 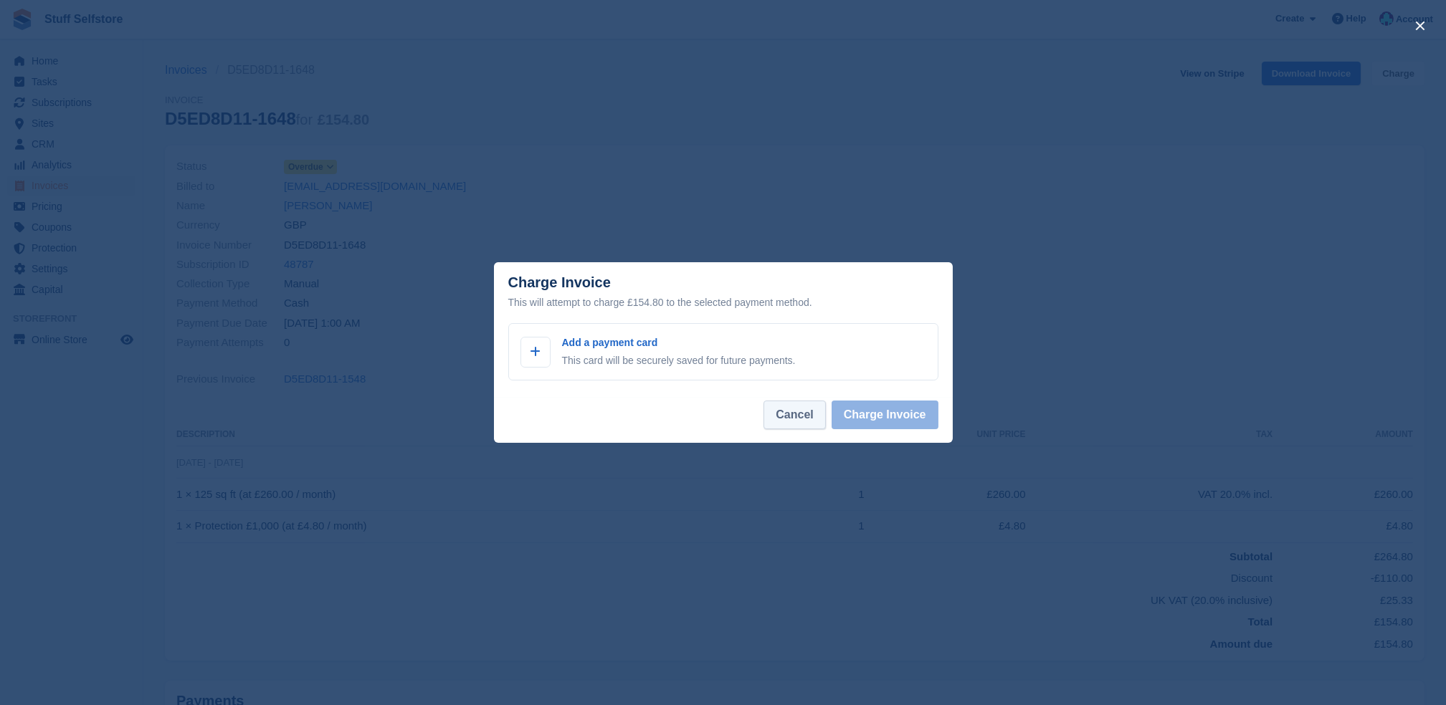 What do you see at coordinates (884, 415) in the screenshot?
I see `button: Charge Invoice` at bounding box center [884, 415].